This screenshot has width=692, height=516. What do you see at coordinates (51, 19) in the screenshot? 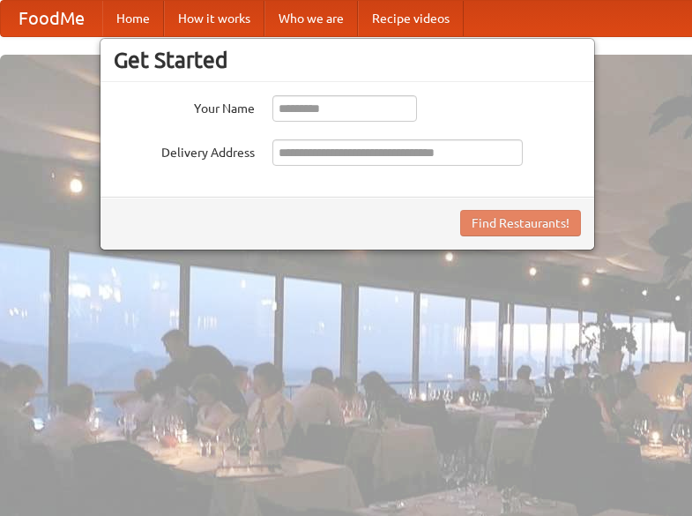
I see `a: FoodMe` at bounding box center [51, 19].